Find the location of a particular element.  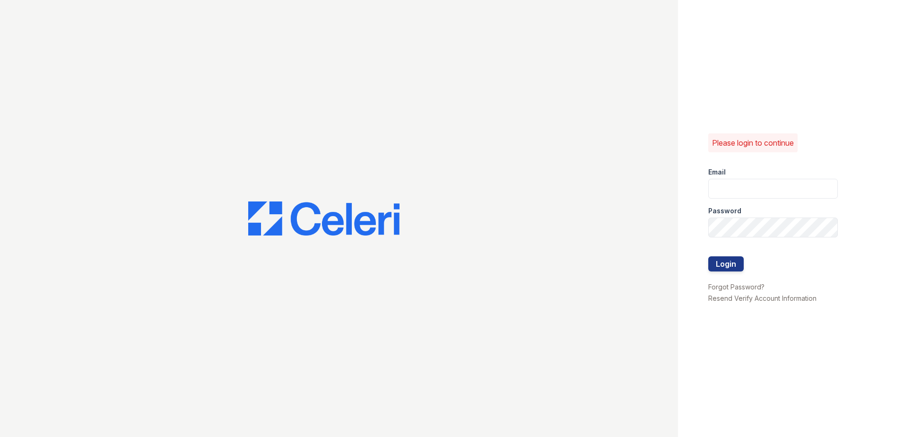

img: CE_Logo_Blue-a8612792a0a2168367f1c8372b55b34899dd931a85d93a1a3d3e32e68fde9ad4.png is located at coordinates (324, 219).